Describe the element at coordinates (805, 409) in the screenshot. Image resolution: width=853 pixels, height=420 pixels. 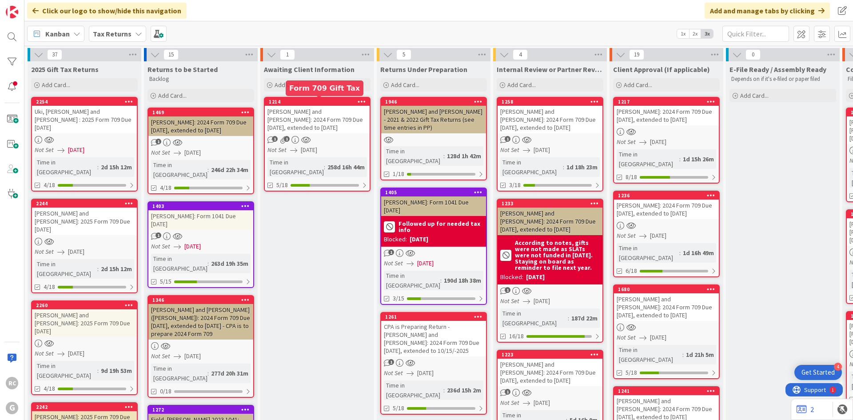
I see `a: 2` at that location.